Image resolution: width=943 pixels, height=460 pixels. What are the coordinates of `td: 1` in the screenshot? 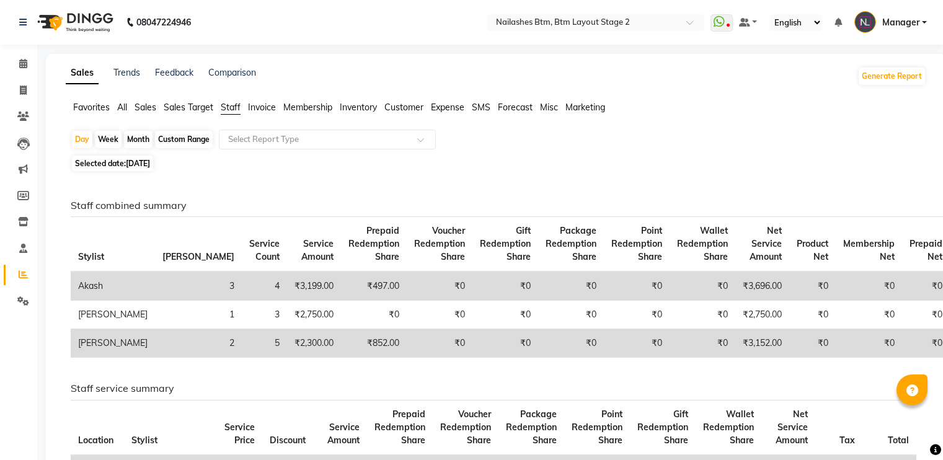 It's located at (198, 315).